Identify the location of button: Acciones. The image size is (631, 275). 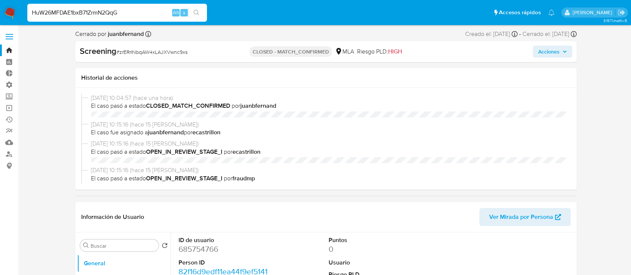
(553, 52).